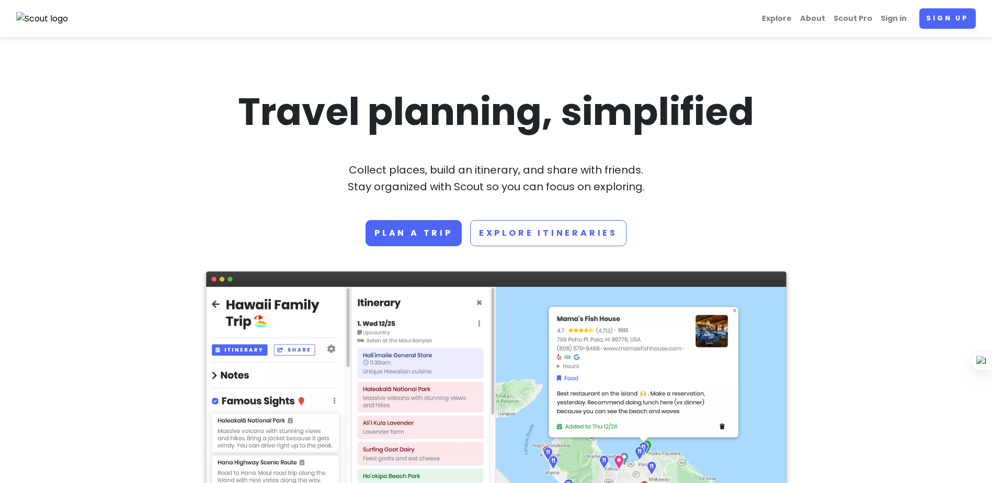 Image resolution: width=992 pixels, height=483 pixels. What do you see at coordinates (548, 233) in the screenshot?
I see `a: Explore Itineraries` at bounding box center [548, 233].